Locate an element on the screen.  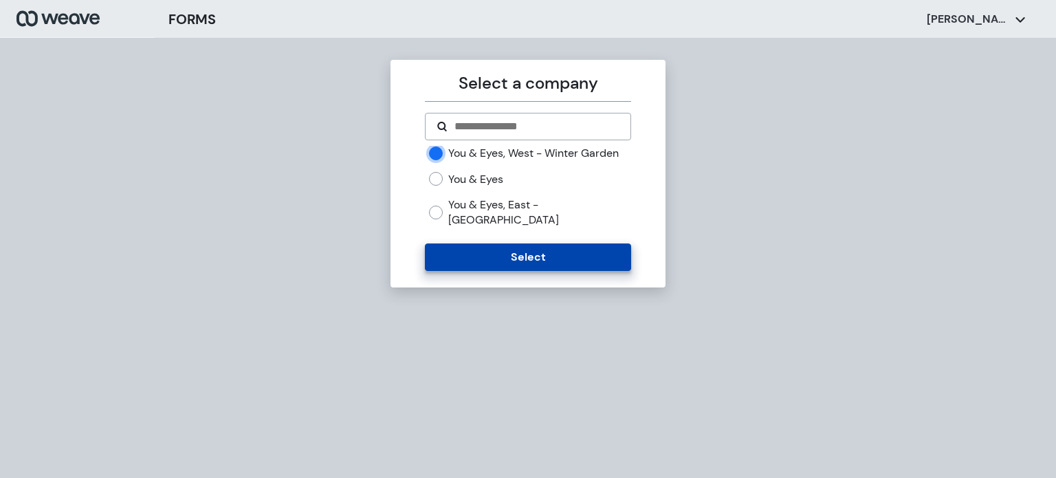
input: Search is located at coordinates (536, 127).